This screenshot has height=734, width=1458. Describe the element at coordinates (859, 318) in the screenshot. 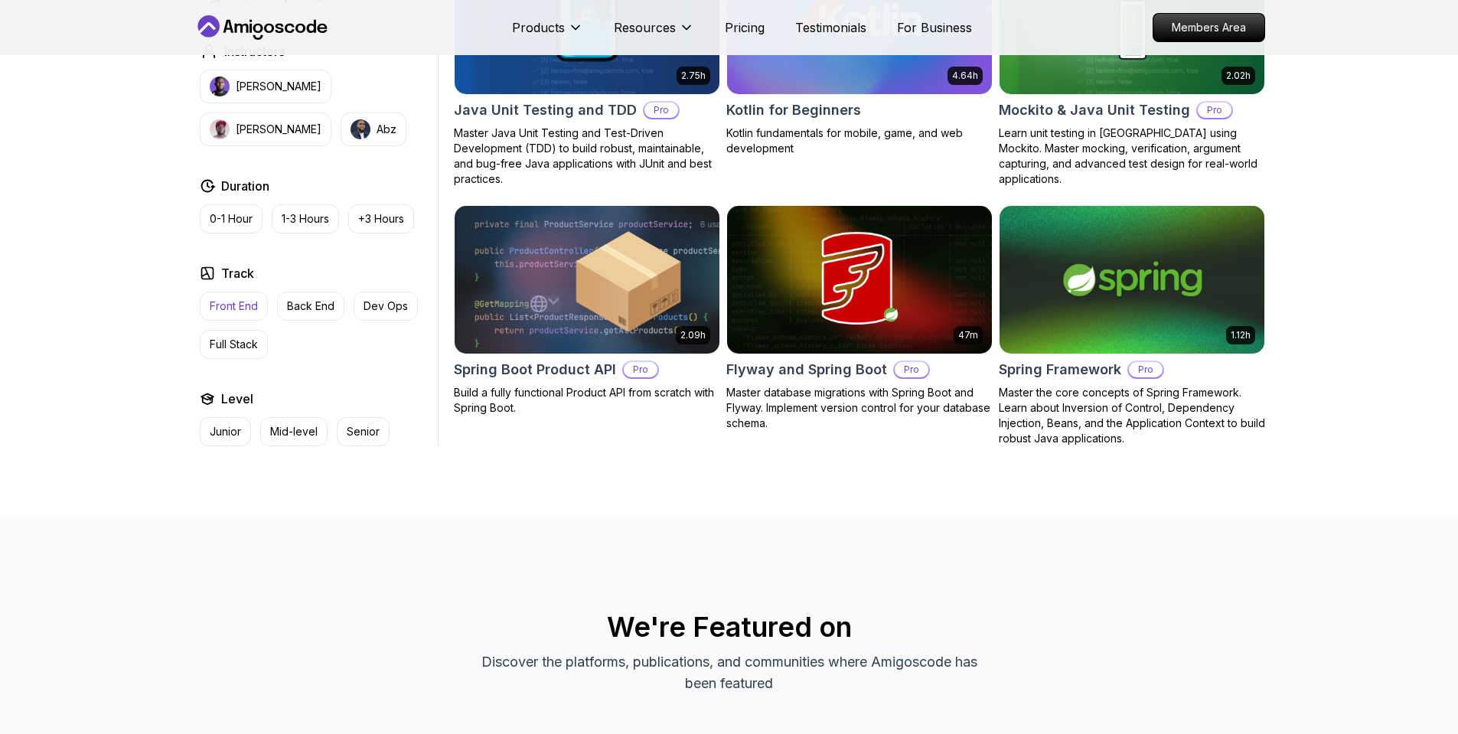

I see `a: Flyway and Spring Boot card47mFlyway and Spring BootProMaster database migrations with Spring Boo...` at that location.